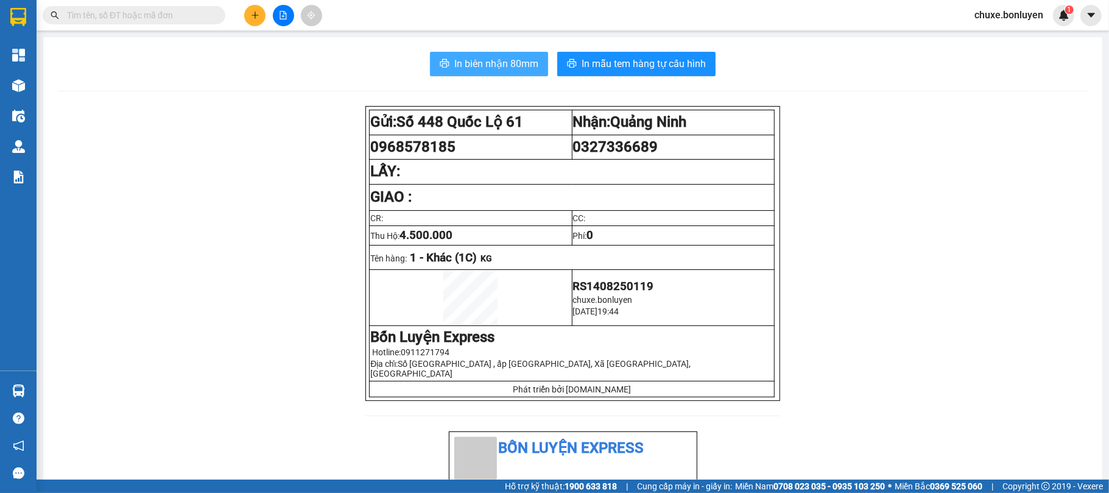 This screenshot has width=1109, height=493. Describe the element at coordinates (644, 63) in the screenshot. I see `span: In mẫu tem hàng tự cấu hình` at that location.